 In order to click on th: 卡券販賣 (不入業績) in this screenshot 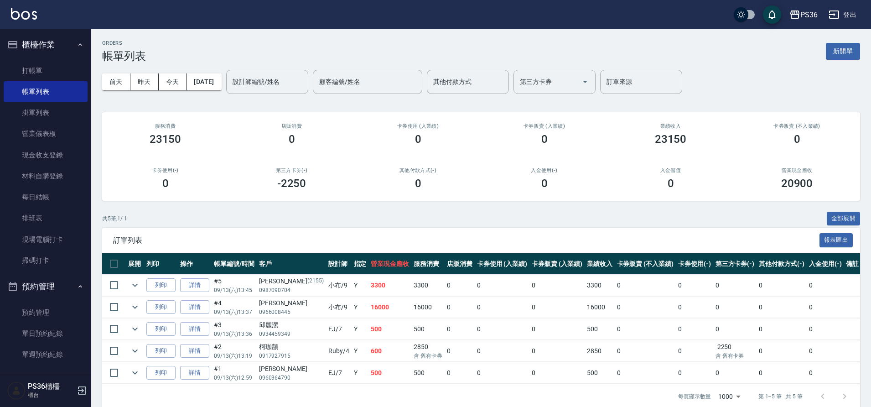, I will do `click(645, 263)`.